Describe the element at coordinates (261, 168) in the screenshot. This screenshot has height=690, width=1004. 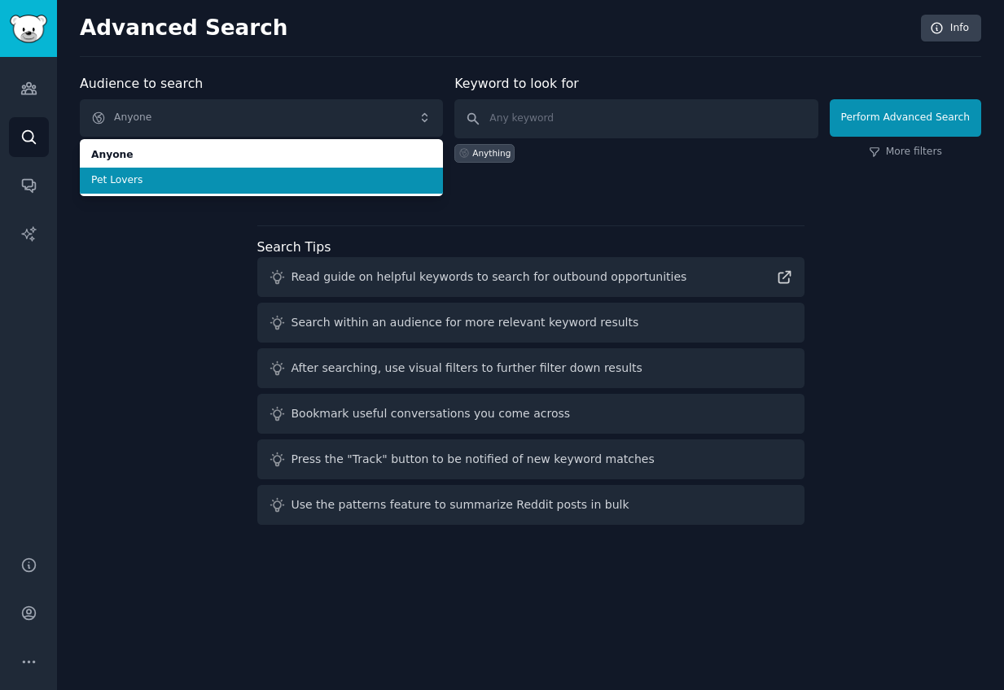
I see `ul: Anyone` at that location.